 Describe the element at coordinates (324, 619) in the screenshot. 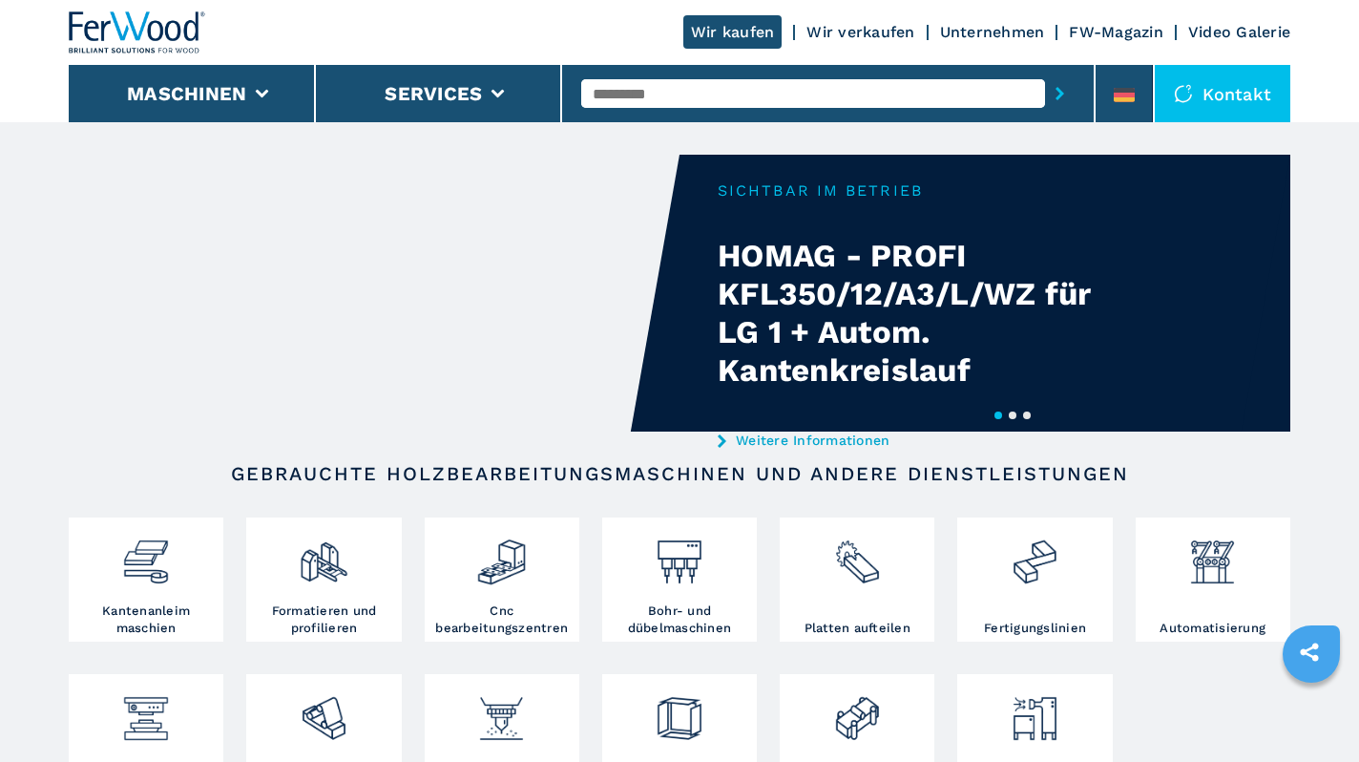

I see `h3: Formatieren und profilieren` at that location.